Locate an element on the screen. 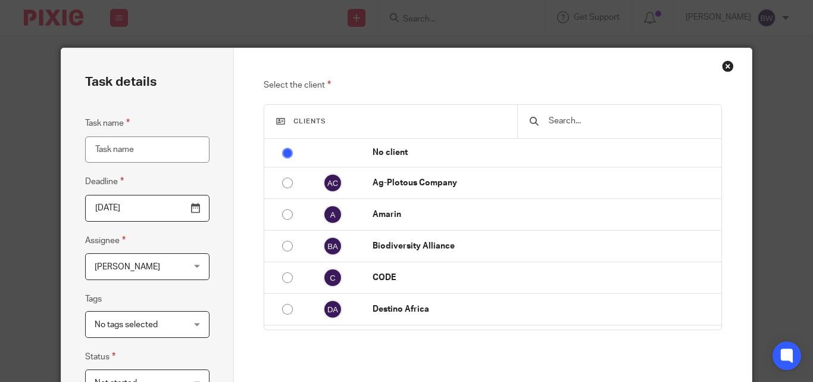 This screenshot has height=382, width=813. p: Destino Africa is located at coordinates (544, 309).